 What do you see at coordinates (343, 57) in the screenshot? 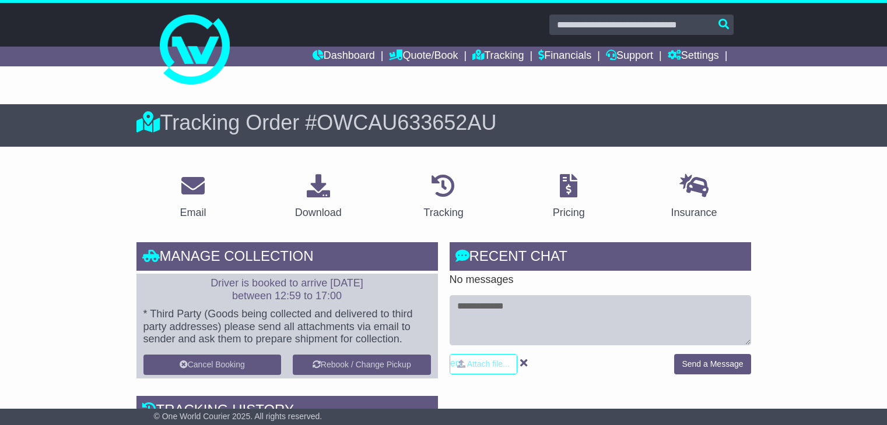
I see `a: Dashboard` at bounding box center [343, 57].